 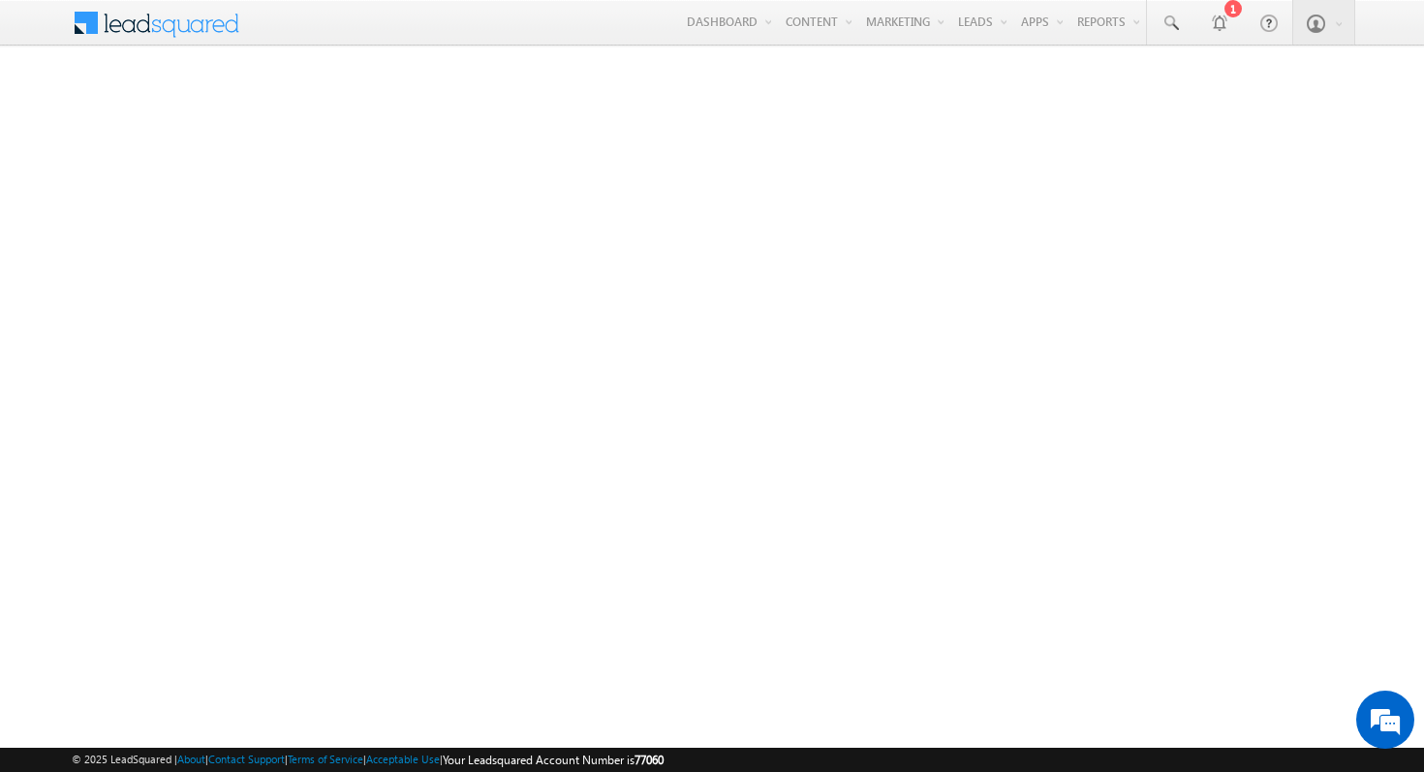 What do you see at coordinates (403, 758) in the screenshot?
I see `a: Acceptable Use` at bounding box center [403, 758].